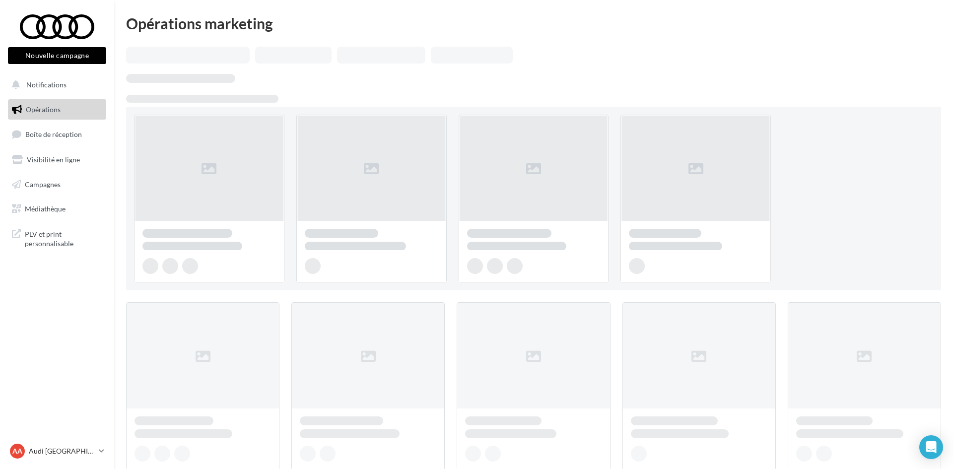  What do you see at coordinates (64, 238) in the screenshot?
I see `span: PLV et print personnalisable` at bounding box center [64, 238].